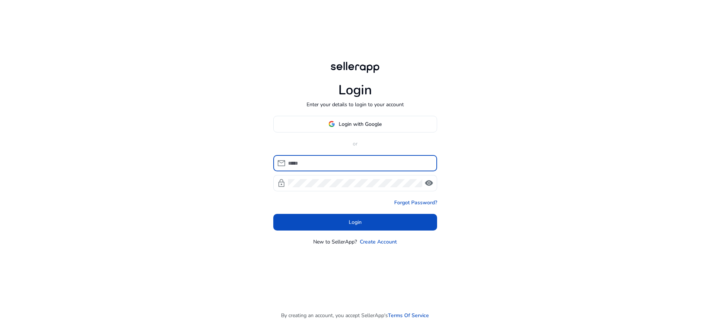  What do you see at coordinates (281, 163) in the screenshot?
I see `span: mail` at bounding box center [281, 163].